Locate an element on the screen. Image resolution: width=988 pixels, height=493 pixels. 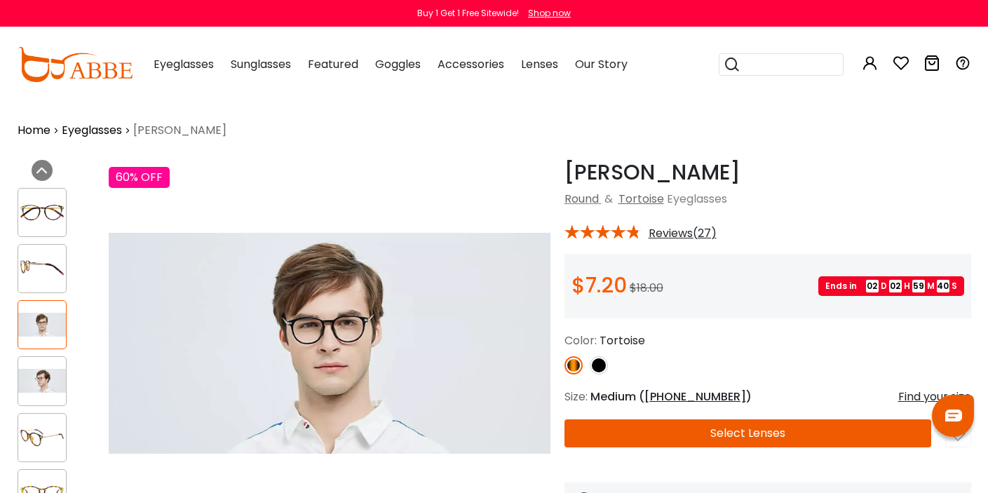
span: Ends in is located at coordinates (844, 286).